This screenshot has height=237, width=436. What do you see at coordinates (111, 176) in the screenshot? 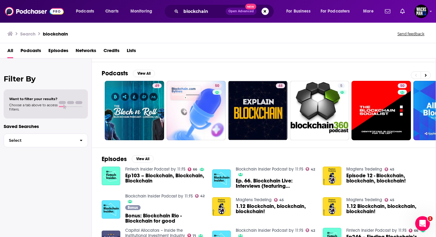
I see `img: Ep103 – Blockchain, Blockchain, Blockchain` at bounding box center [111, 176].